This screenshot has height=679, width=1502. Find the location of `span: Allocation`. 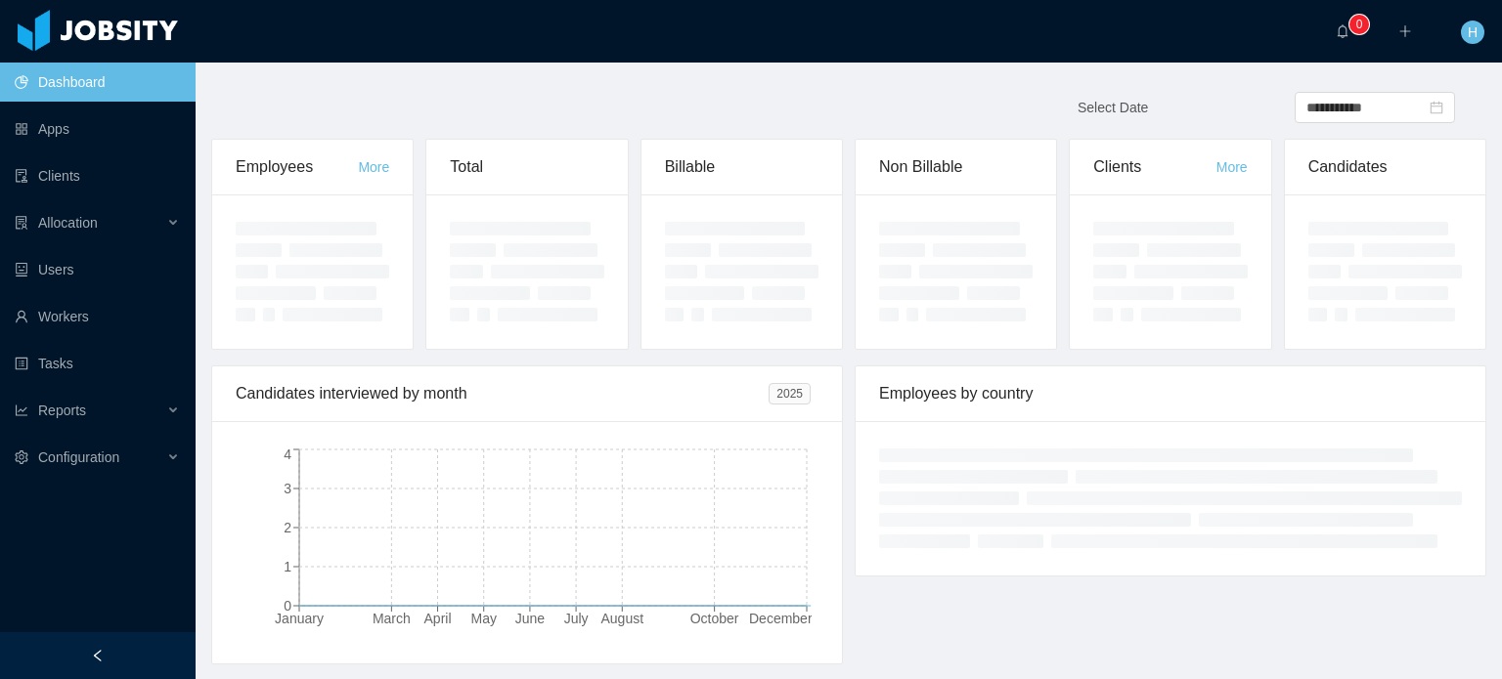

span: Allocation is located at coordinates (67, 223).